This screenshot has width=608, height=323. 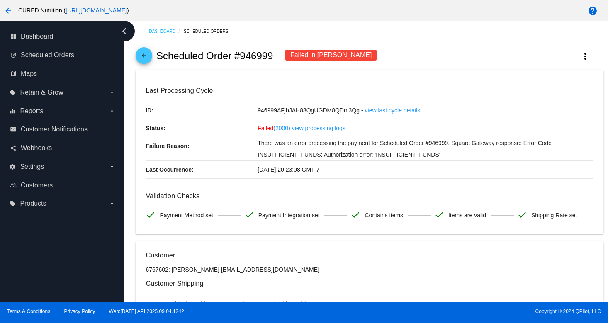 I want to click on p: Status:, so click(x=201, y=128).